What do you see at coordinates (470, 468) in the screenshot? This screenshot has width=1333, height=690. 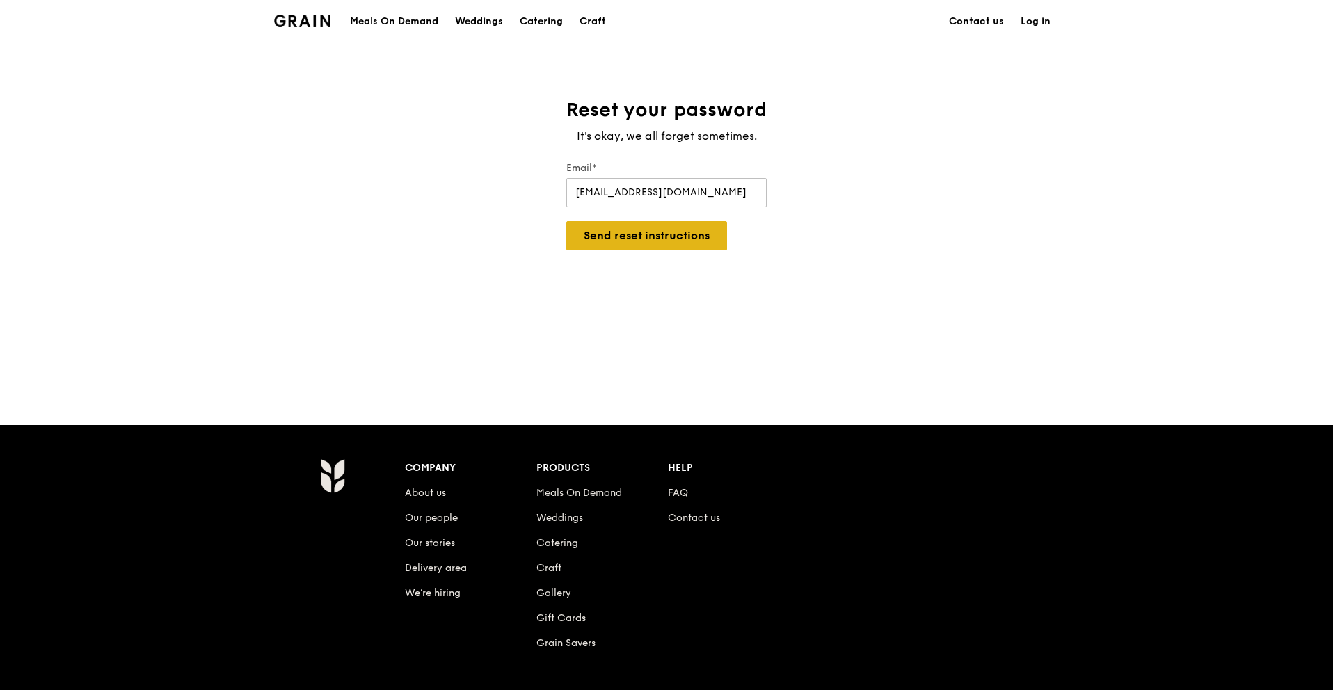 I see `div: Company` at bounding box center [470, 468].